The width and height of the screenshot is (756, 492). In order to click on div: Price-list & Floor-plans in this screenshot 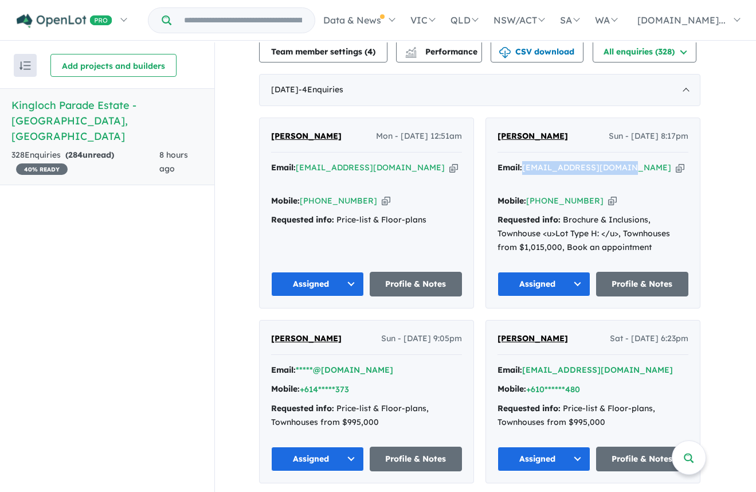, I will do `click(366, 220)`.